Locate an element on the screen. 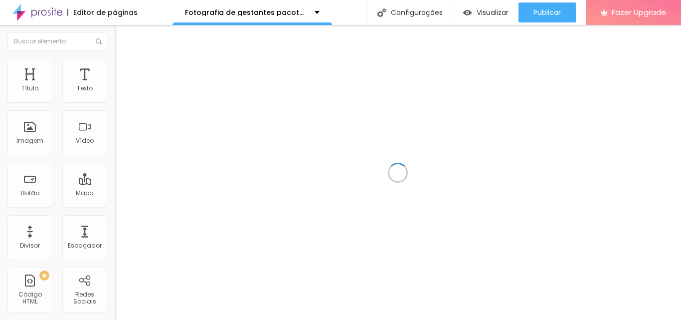 This screenshot has width=681, height=320. div: Vídeo is located at coordinates (85, 141).